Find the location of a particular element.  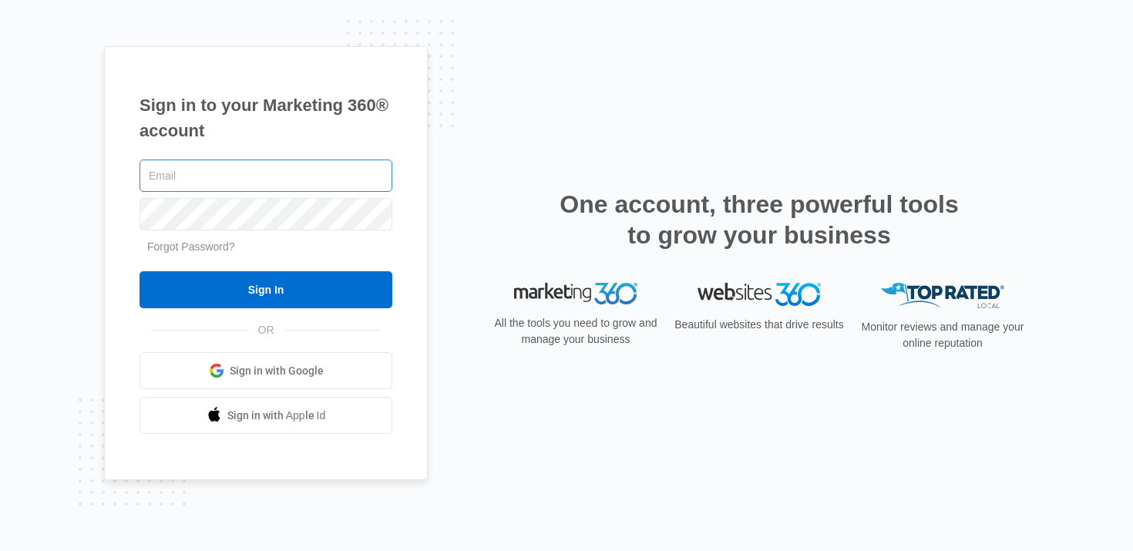

input: Email is located at coordinates (266, 176).